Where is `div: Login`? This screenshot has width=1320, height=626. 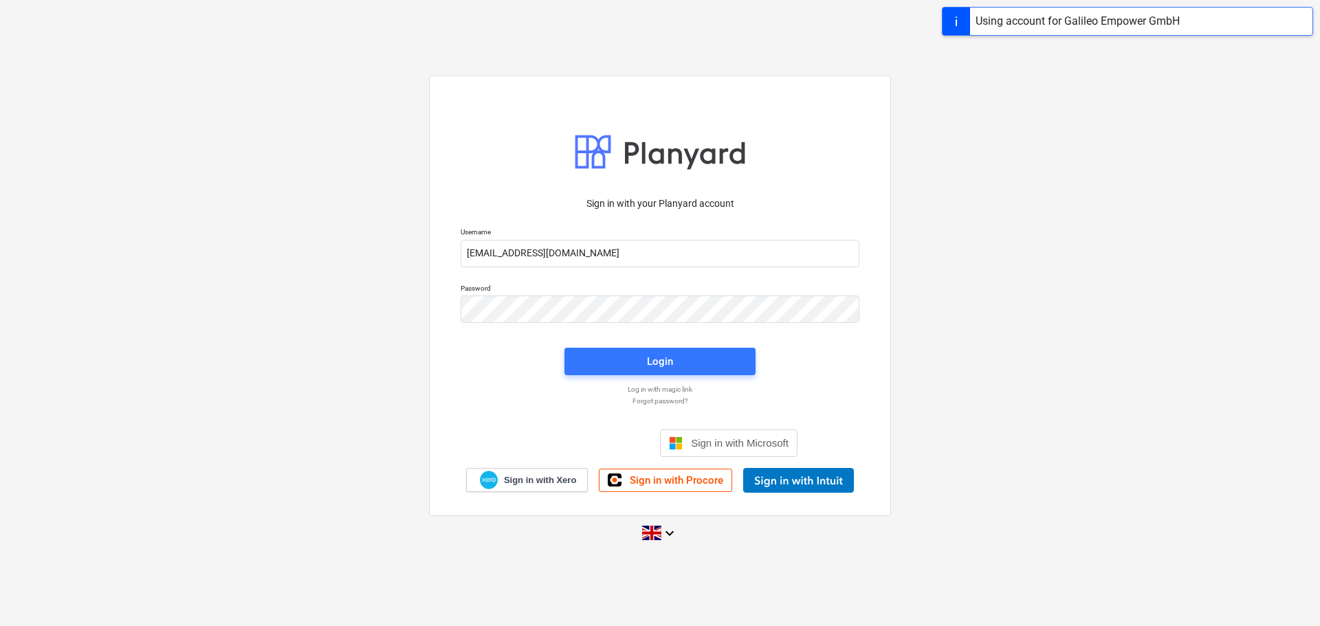 div: Login is located at coordinates (660, 362).